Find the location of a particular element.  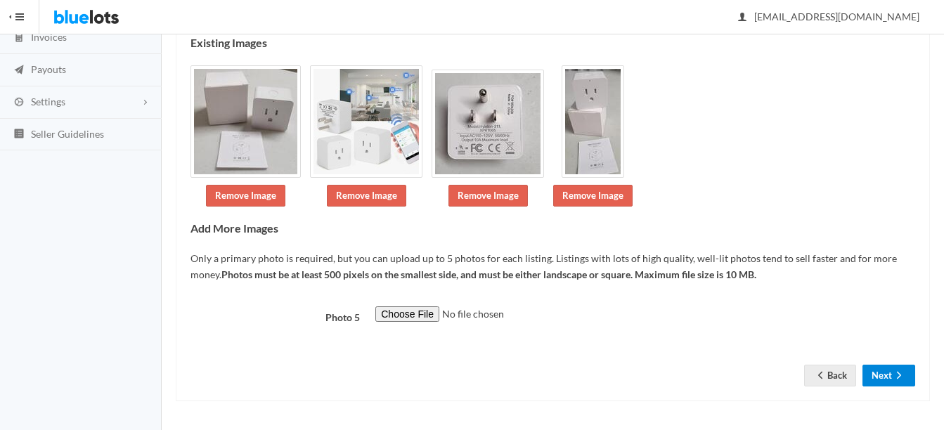

label: Photo 5 is located at coordinates (275, 316).